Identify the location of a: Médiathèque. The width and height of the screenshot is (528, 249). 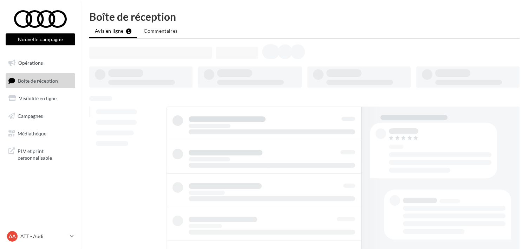
(40, 133).